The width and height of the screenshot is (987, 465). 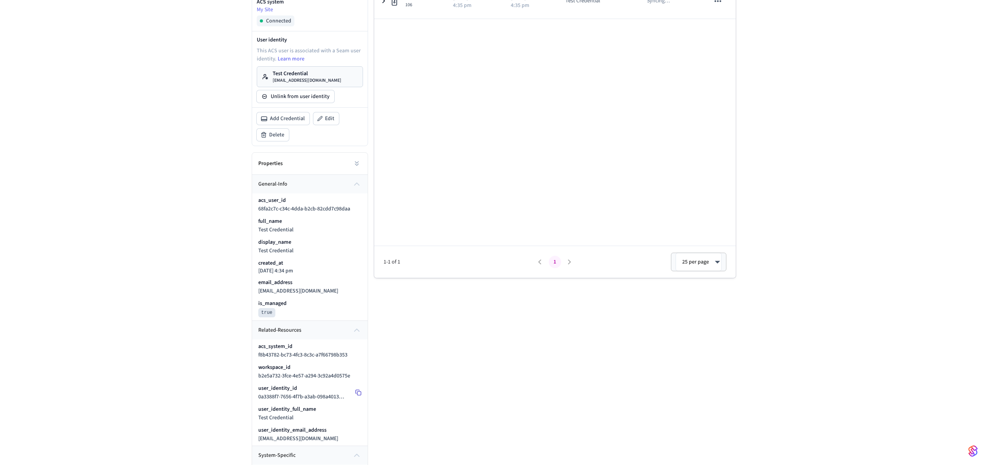 I want to click on span: Delete, so click(x=276, y=135).